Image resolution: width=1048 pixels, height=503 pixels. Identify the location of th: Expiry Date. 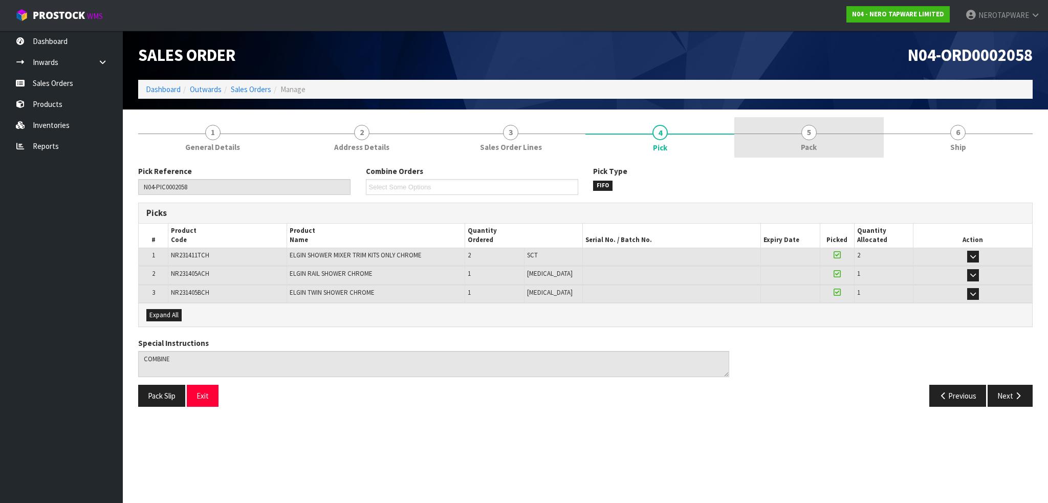
(790, 235).